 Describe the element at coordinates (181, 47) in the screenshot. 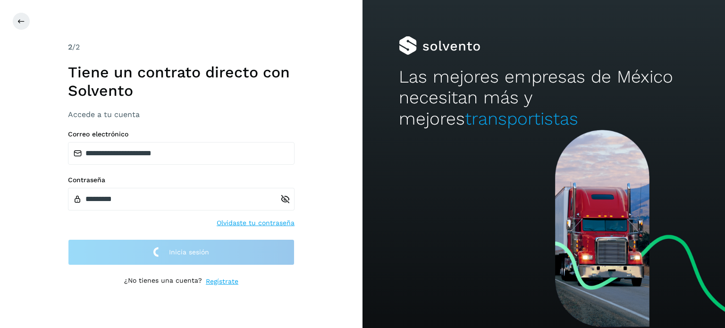

I see `div: /2` at that location.